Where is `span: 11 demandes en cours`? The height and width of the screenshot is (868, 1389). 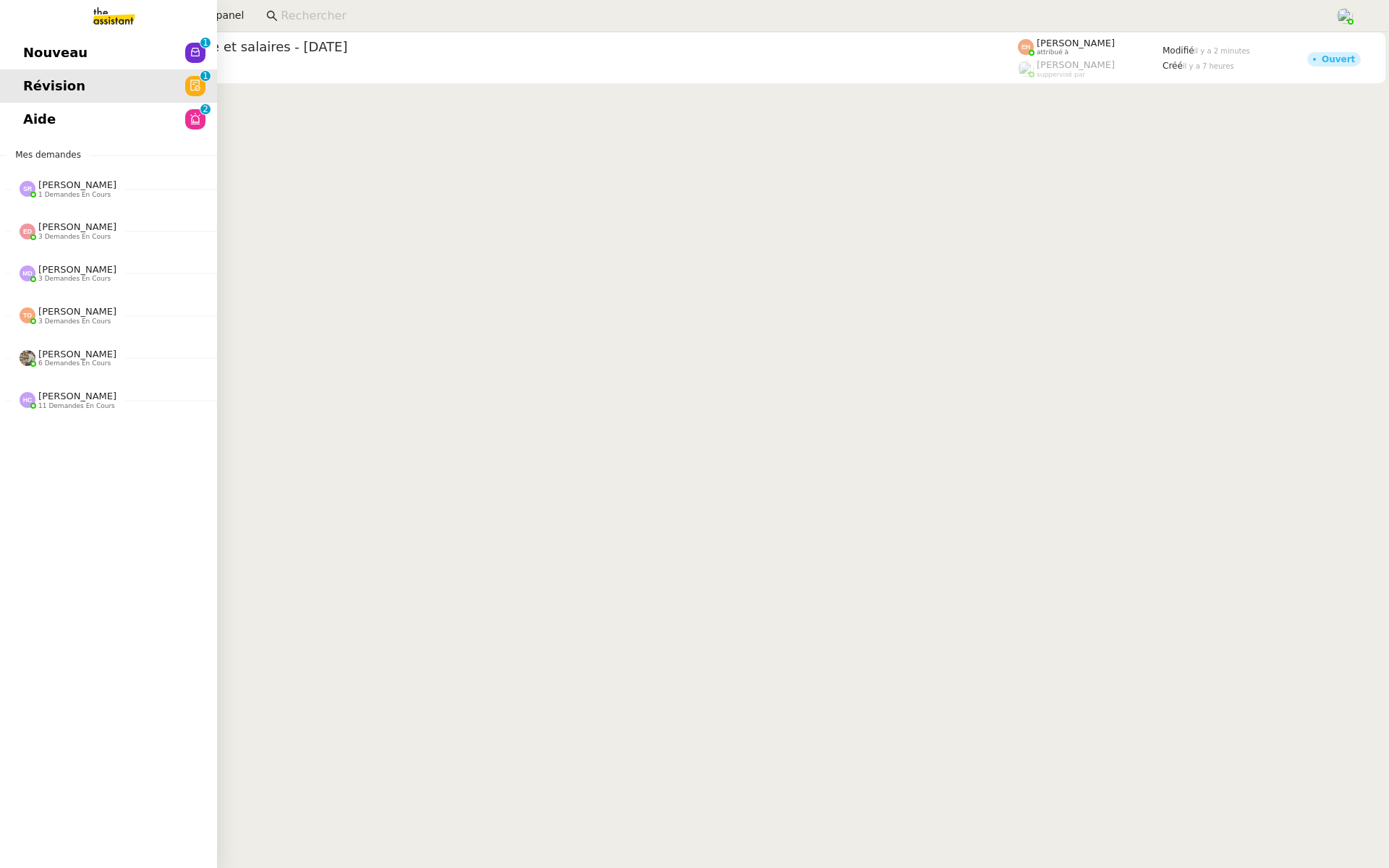 span: 11 demandes en cours is located at coordinates (77, 405).